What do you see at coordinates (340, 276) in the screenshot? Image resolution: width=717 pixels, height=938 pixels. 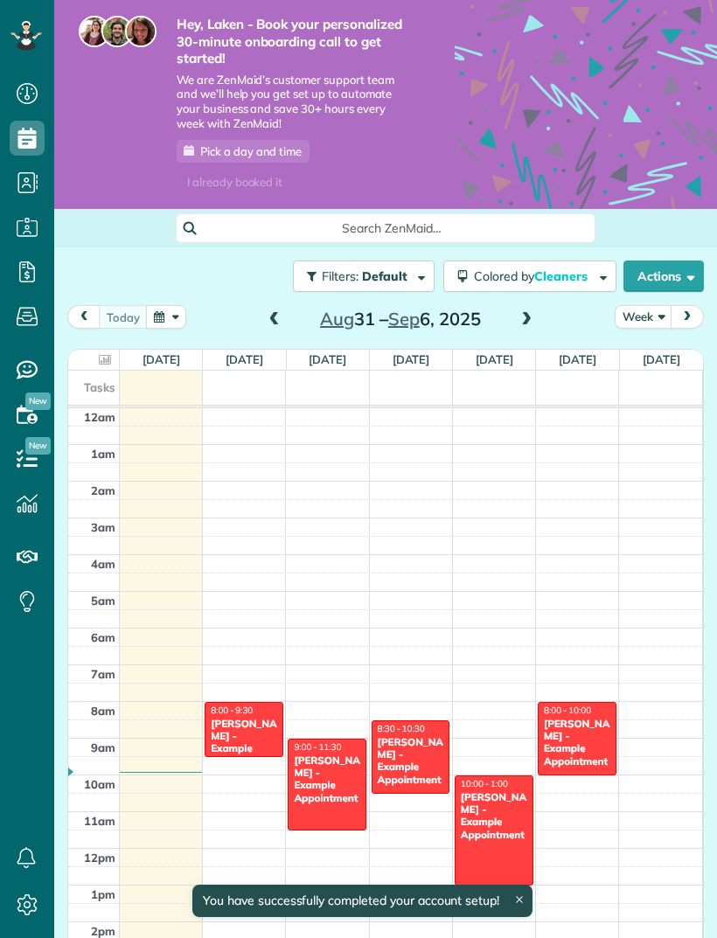 I see `span: Filters:` at bounding box center [340, 276].